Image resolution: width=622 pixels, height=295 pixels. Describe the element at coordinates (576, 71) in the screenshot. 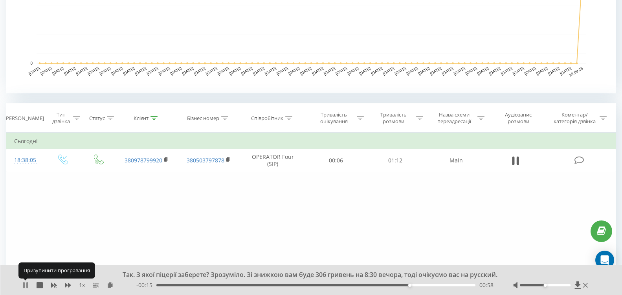

I see `text: 19.09.25` at that location.